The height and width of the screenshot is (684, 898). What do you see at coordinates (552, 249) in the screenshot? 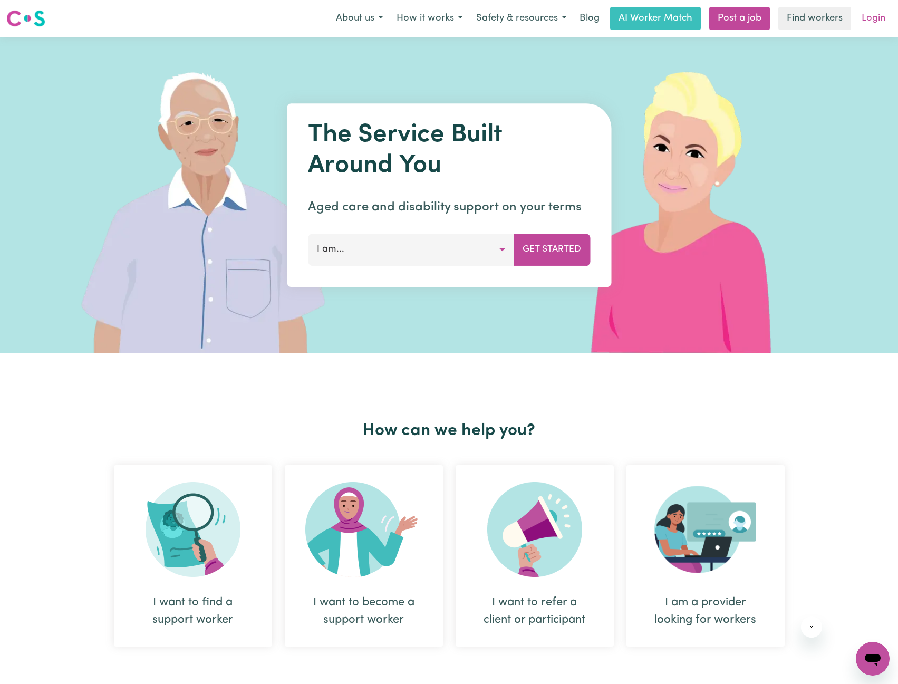
I see `button: Get Started` at bounding box center [552, 249].